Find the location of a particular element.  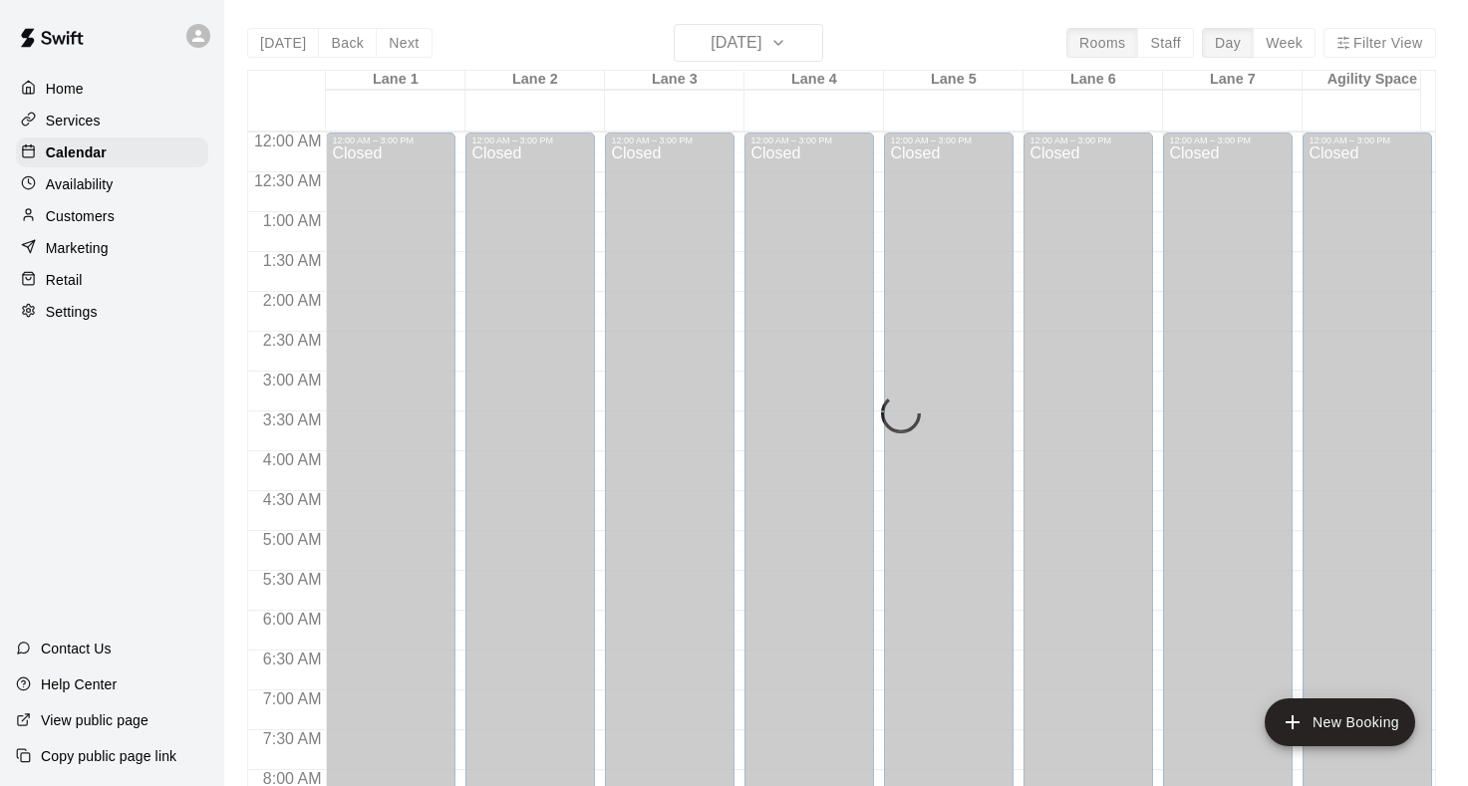

div: Availability is located at coordinates (112, 184).